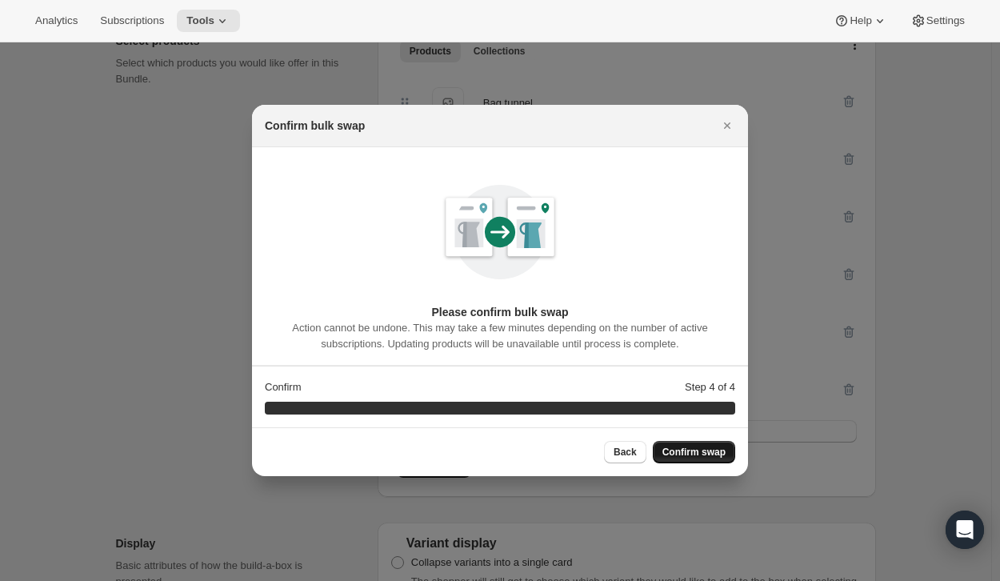 Image resolution: width=1000 pixels, height=581 pixels. Describe the element at coordinates (208, 21) in the screenshot. I see `button: Tools` at that location.